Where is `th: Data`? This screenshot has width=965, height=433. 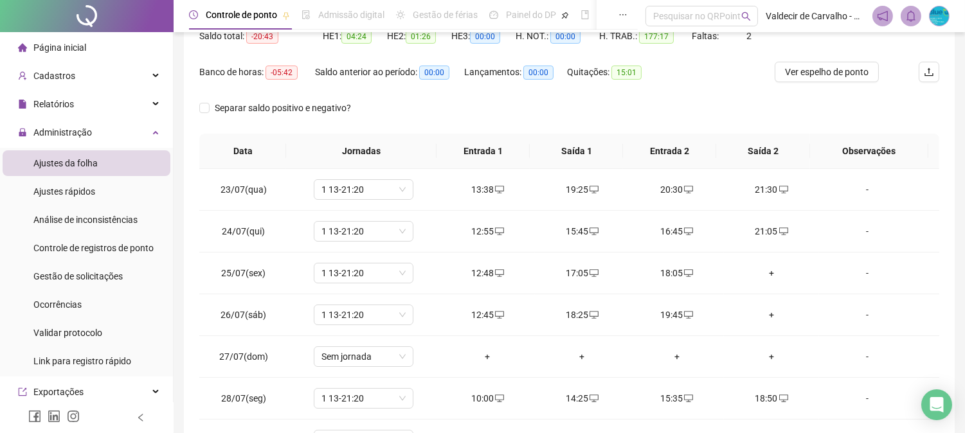
th: Data is located at coordinates (242, 151).